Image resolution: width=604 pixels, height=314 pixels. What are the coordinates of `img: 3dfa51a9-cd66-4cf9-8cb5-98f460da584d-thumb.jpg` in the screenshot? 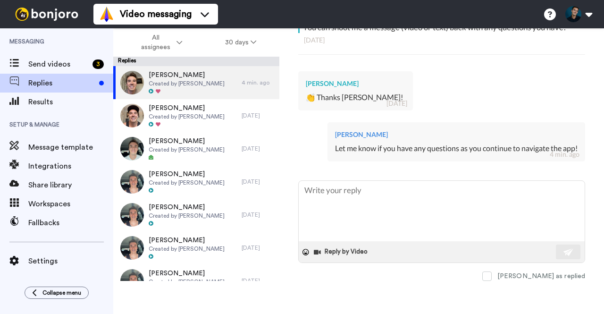 It's located at (132, 83).